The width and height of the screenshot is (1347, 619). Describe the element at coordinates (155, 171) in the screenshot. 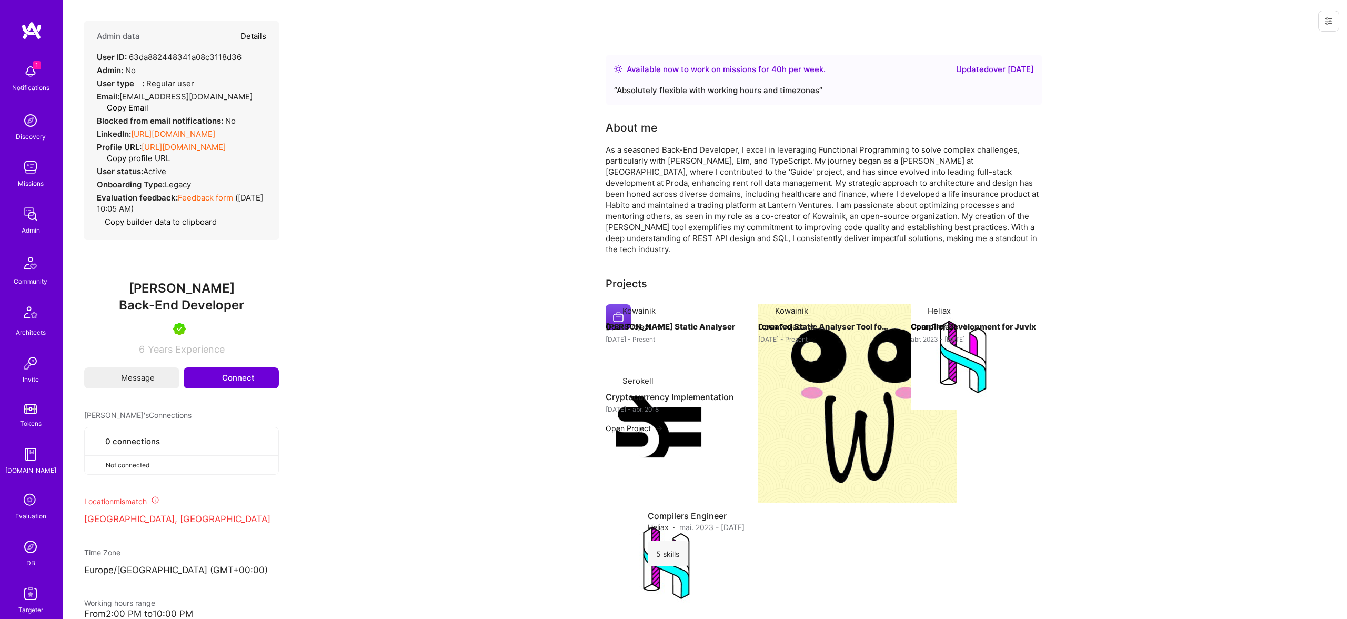

I see `span: Active` at that location.